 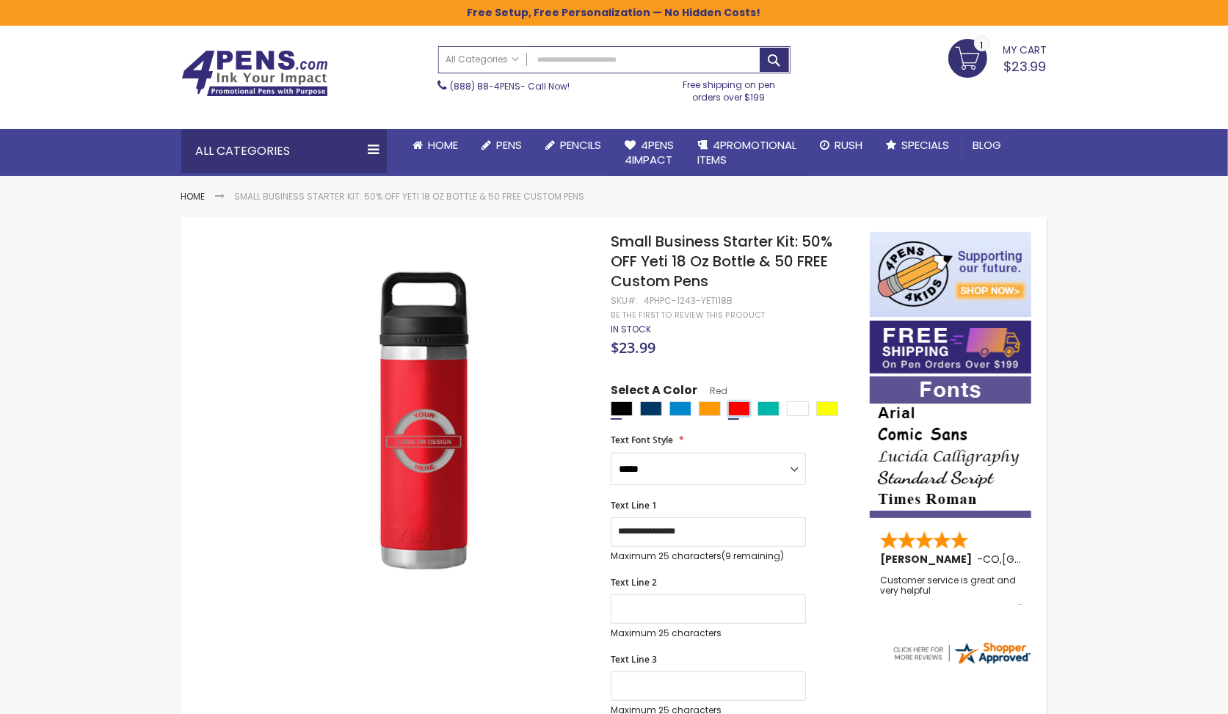 What do you see at coordinates (624, 300) in the screenshot?
I see `strong: SKU` at bounding box center [624, 300].